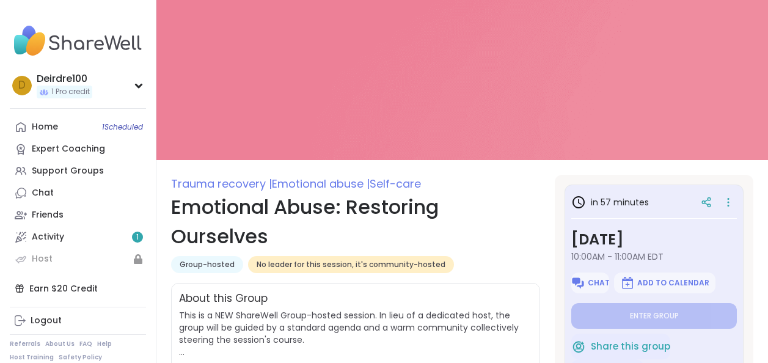 The image size is (768, 363). What do you see at coordinates (86, 344) in the screenshot?
I see `a: FAQ` at bounding box center [86, 344].